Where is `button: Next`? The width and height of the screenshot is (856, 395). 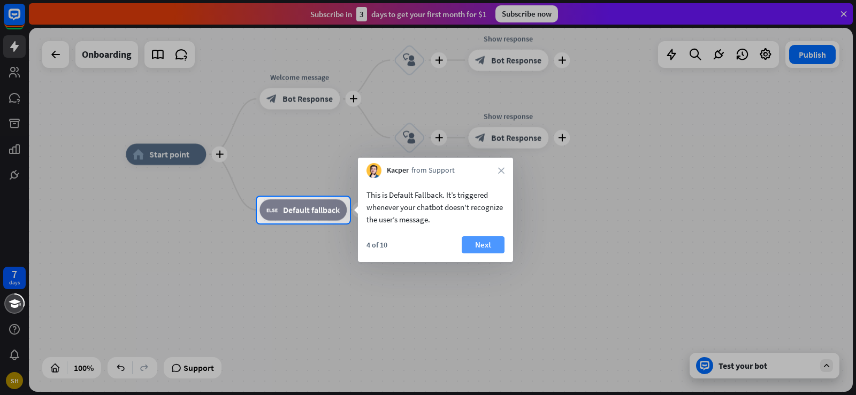
button: Next is located at coordinates (483, 245).